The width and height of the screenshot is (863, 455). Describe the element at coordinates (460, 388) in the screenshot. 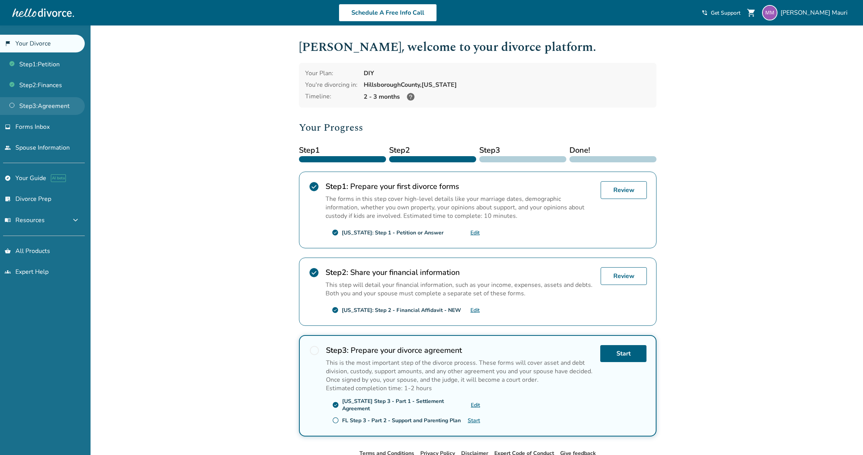

I see `p: Estimated completion time: 1-2 hours` at that location.